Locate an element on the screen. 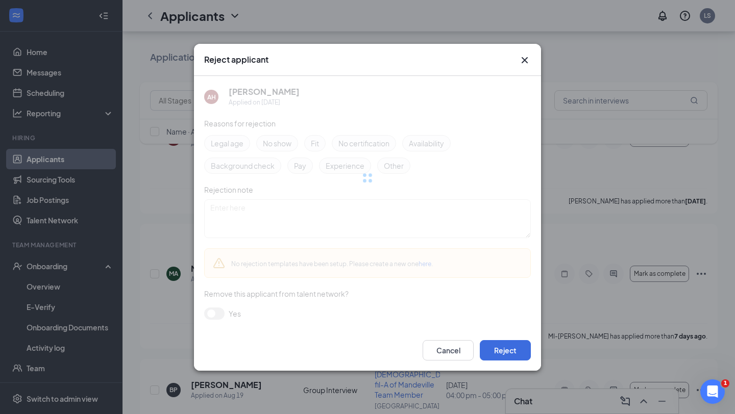 The width and height of the screenshot is (735, 414). button: Close is located at coordinates (524, 60).